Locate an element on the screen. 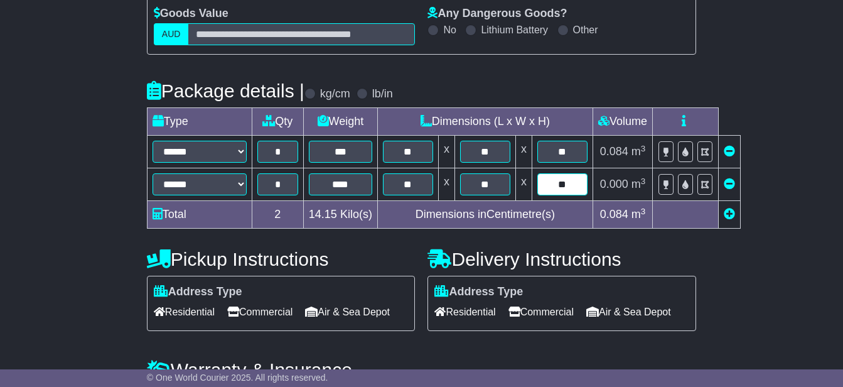 The width and height of the screenshot is (843, 387). label: AUD is located at coordinates (171, 34).